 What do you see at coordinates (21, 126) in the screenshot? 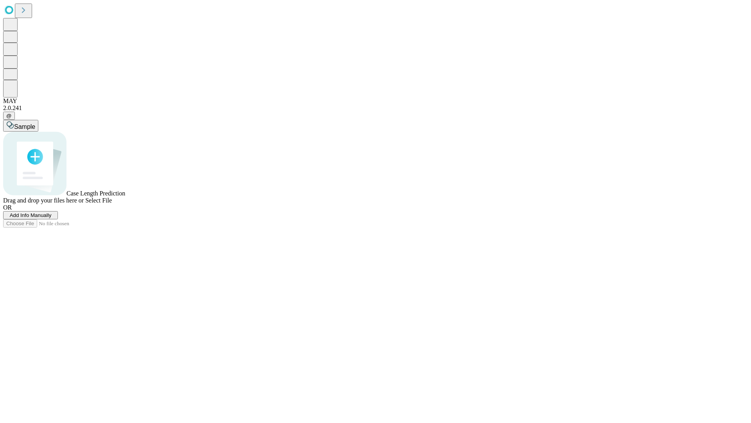
I see `button: Sample` at bounding box center [21, 126].